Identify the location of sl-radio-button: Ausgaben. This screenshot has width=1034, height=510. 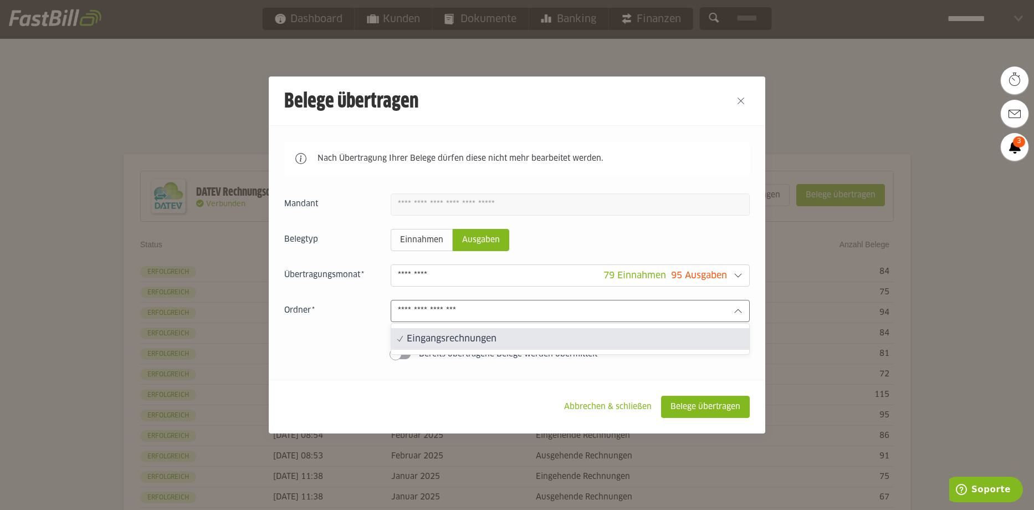
(481, 240).